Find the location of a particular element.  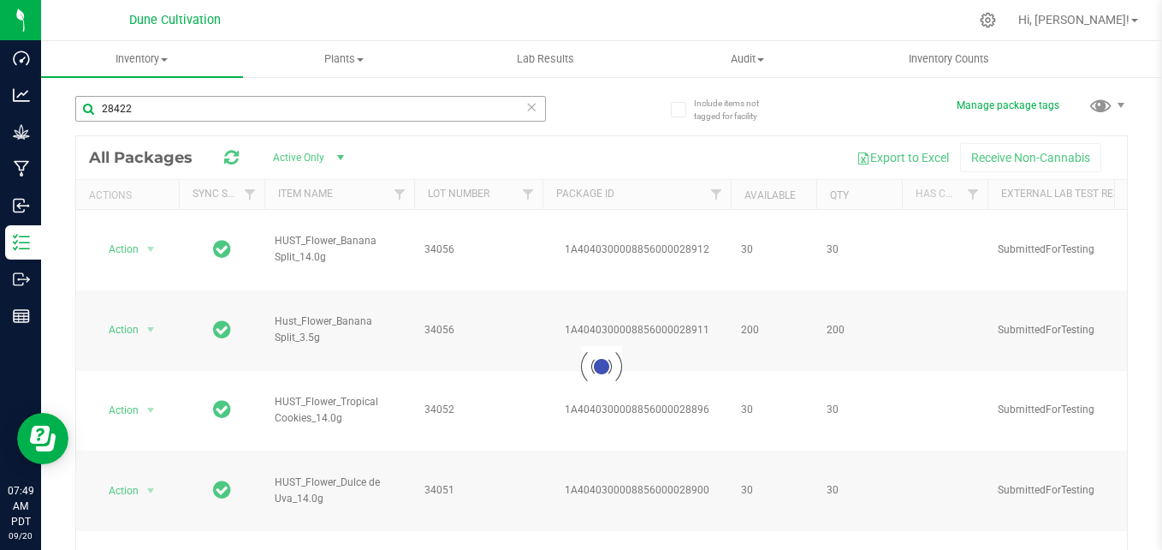

span: Inventory is located at coordinates (142, 59).